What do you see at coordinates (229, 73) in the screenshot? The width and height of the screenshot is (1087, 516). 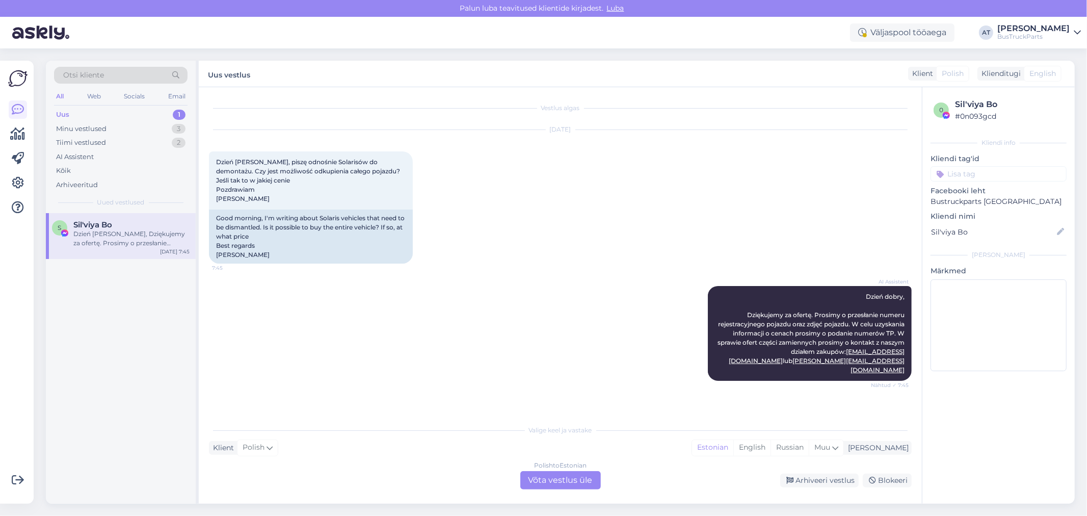 I see `label: Uus vestlus` at bounding box center [229, 73].